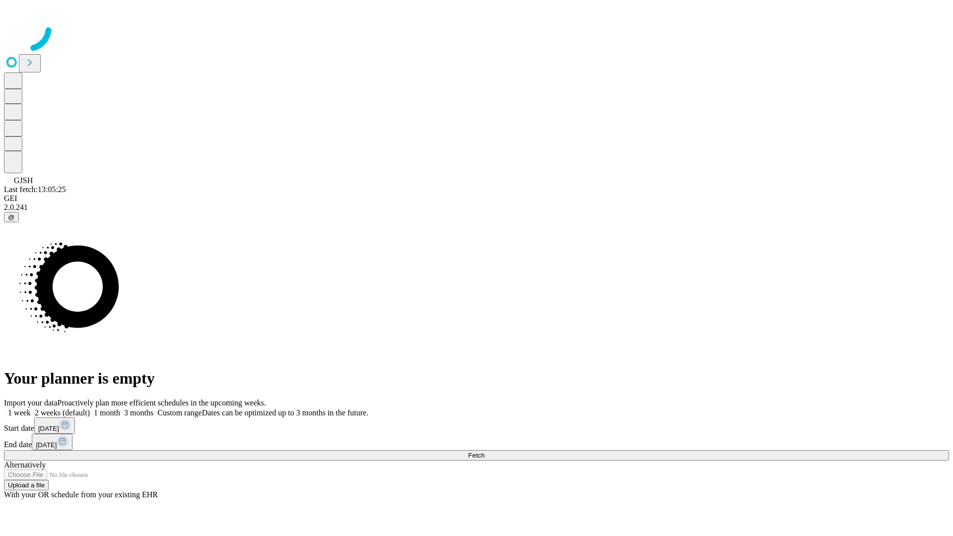  What do you see at coordinates (476, 425) in the screenshot?
I see `div: Start date` at bounding box center [476, 425].